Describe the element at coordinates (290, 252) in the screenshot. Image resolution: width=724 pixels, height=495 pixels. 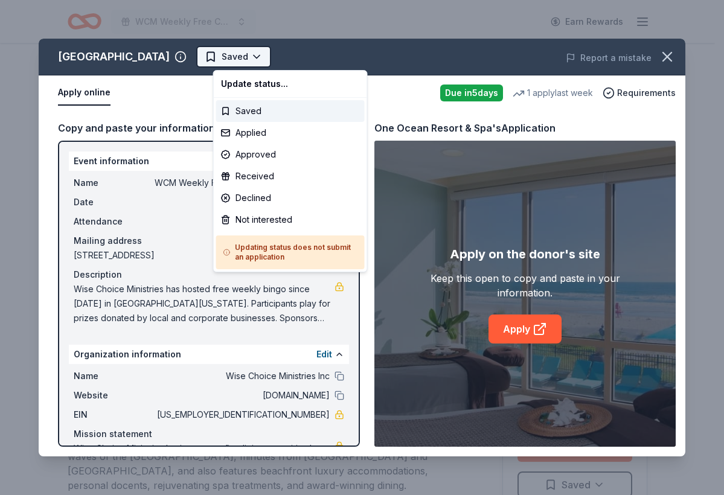
I see `h5: Updating status does not submit an application` at that location.